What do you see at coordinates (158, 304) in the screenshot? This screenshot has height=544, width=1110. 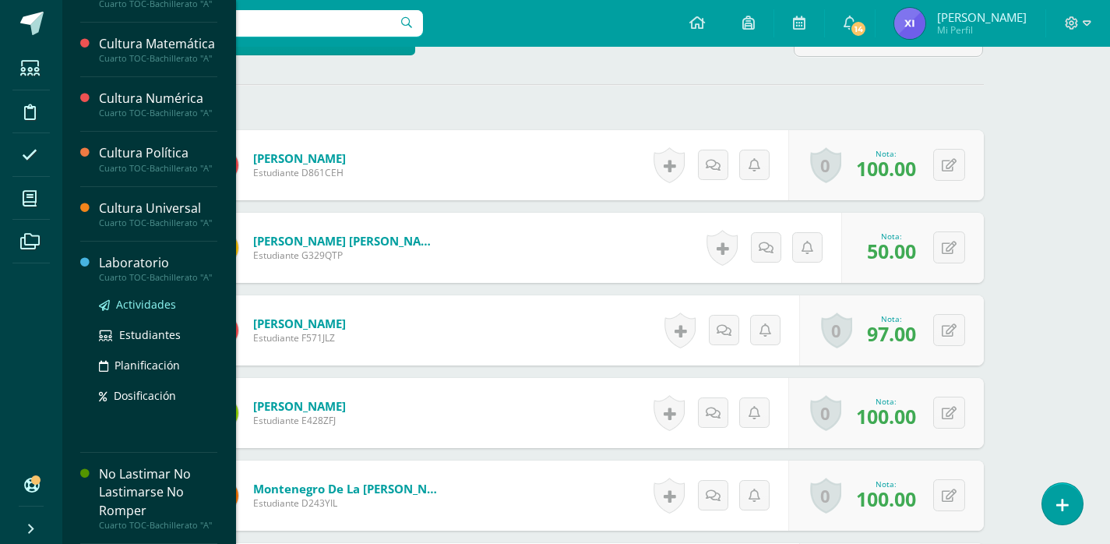 I see `a: Actividades` at bounding box center [158, 304].